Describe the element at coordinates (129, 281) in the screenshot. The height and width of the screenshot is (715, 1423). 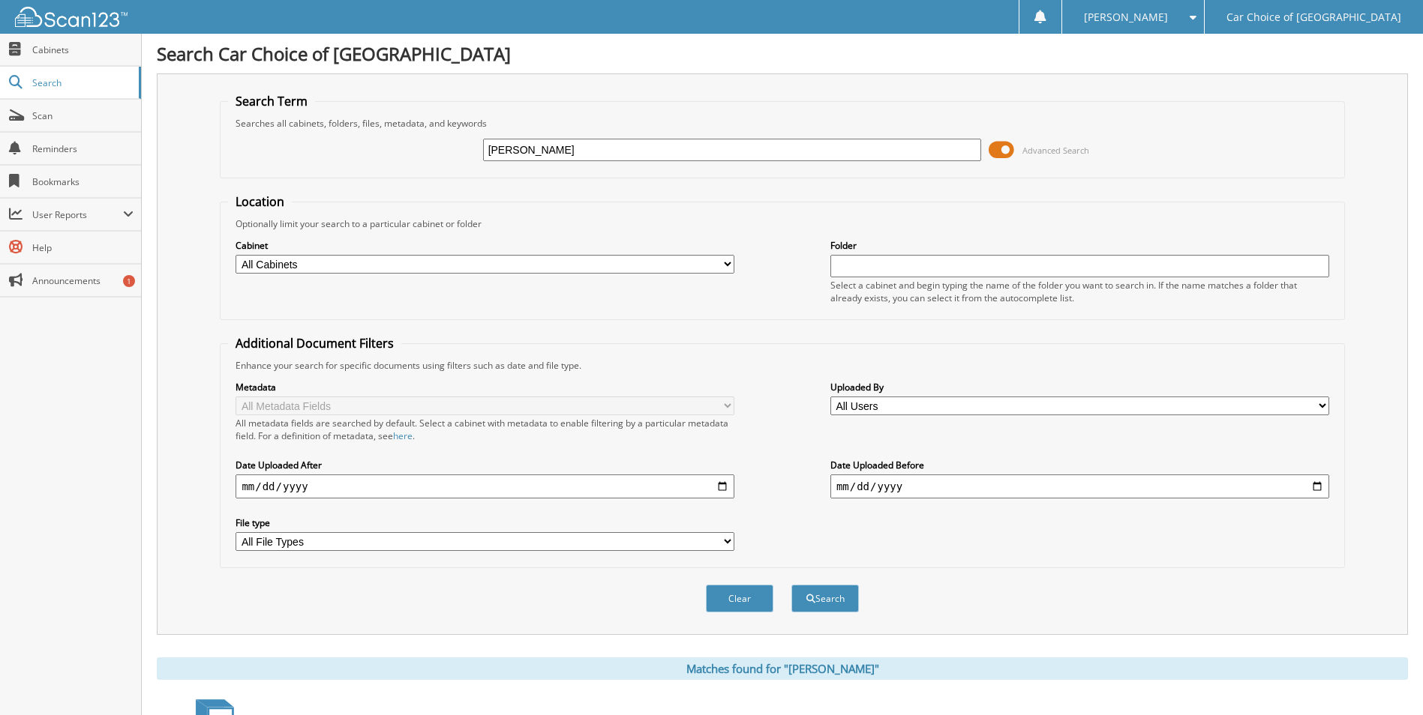
I see `div: 1` at that location.